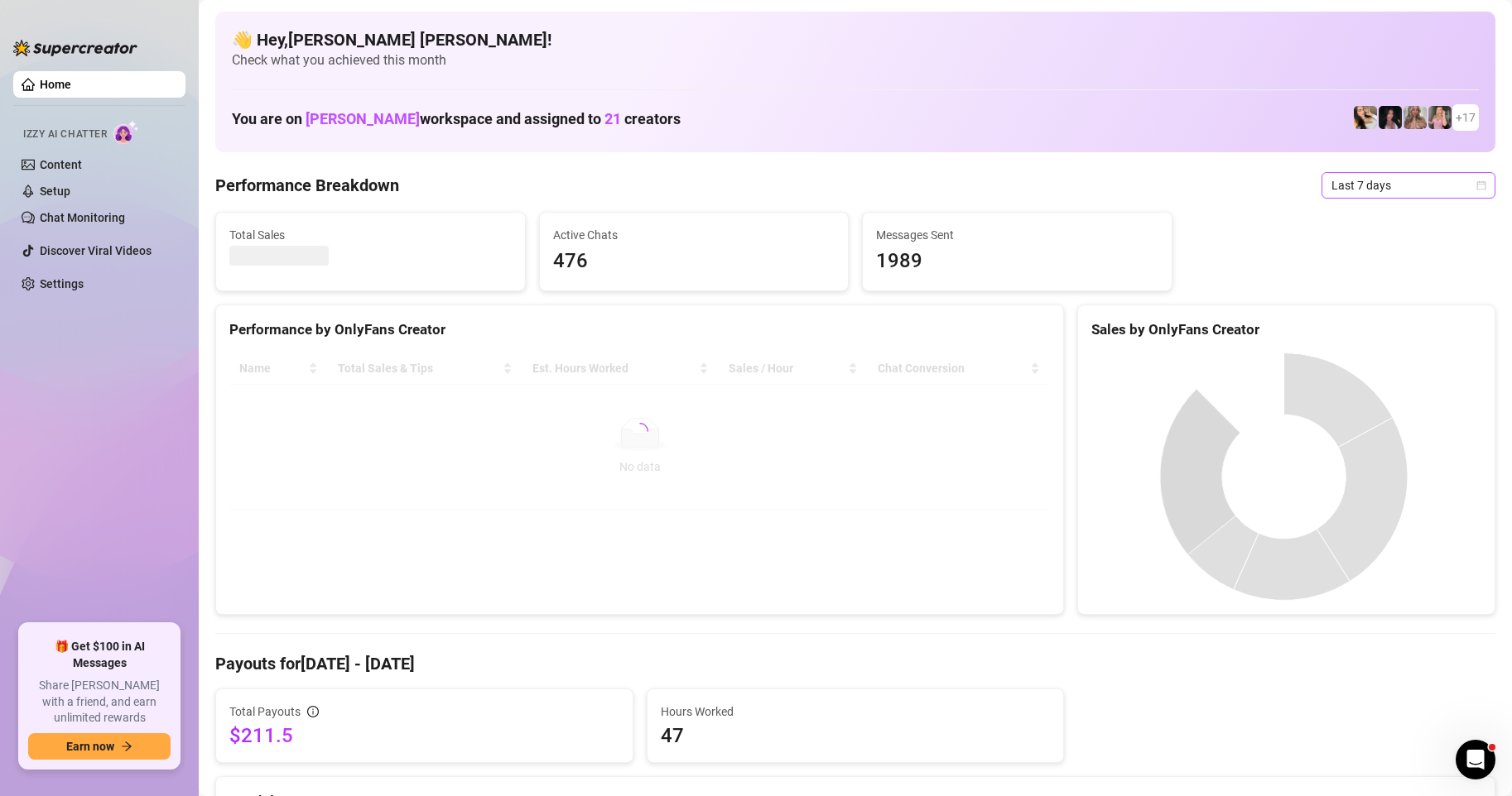 The height and width of the screenshot is (796, 1512). What do you see at coordinates (308, 186) in the screenshot?
I see `h4: Performance Breakdown` at bounding box center [308, 186].